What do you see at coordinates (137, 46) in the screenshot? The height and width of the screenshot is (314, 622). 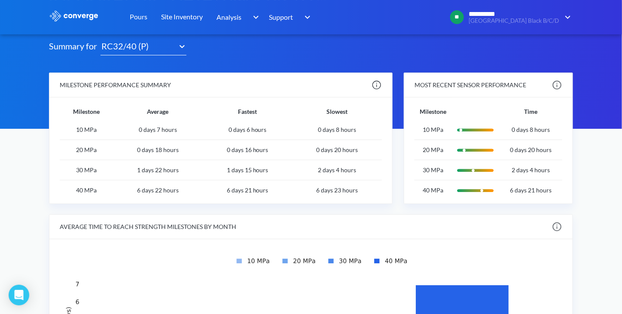 I see `div: RC32/40 (P)` at bounding box center [137, 46].